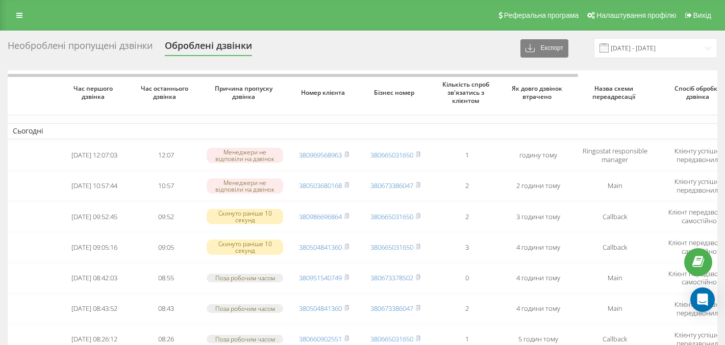 This screenshot has width=725, height=345. Describe the element at coordinates (702, 15) in the screenshot. I see `span: Вихід` at that location.